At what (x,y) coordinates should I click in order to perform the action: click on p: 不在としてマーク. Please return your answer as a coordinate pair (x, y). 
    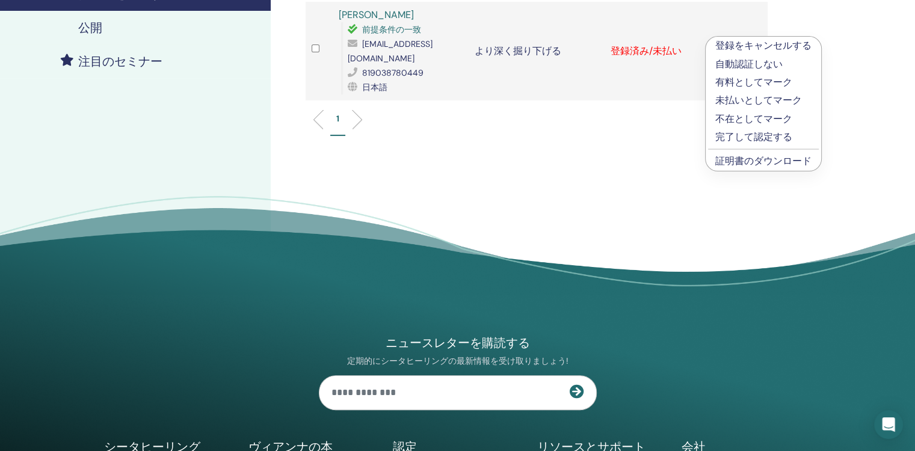
    Looking at the image, I should click on (764, 119).